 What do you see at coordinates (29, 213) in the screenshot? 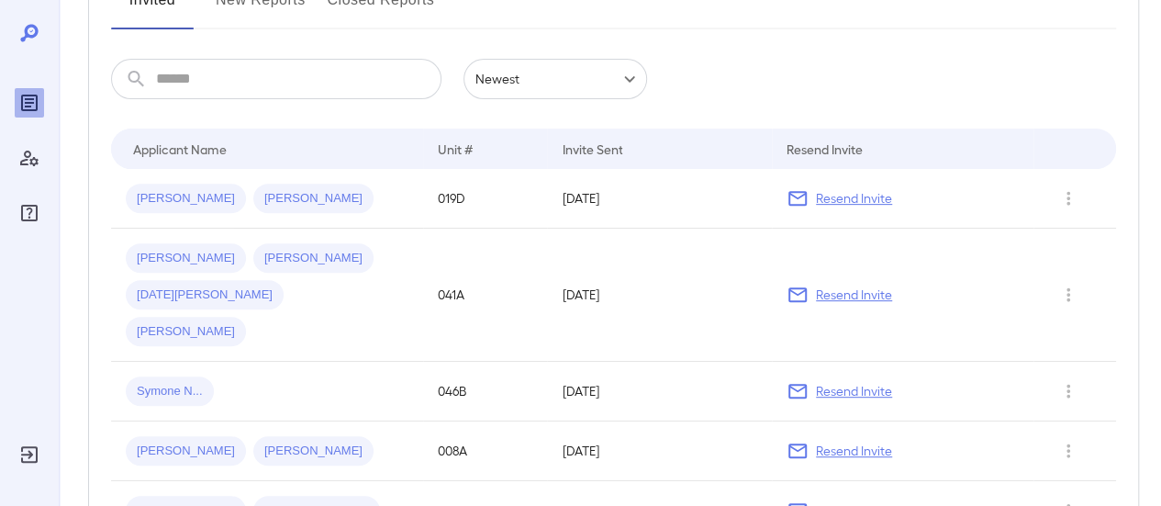
I see `div: FAQ` at bounding box center [29, 213].